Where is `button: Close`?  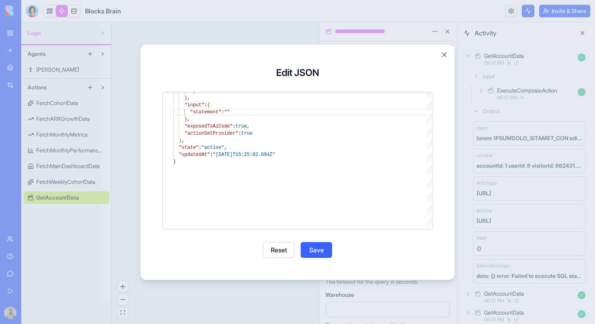 button: Close is located at coordinates (444, 55).